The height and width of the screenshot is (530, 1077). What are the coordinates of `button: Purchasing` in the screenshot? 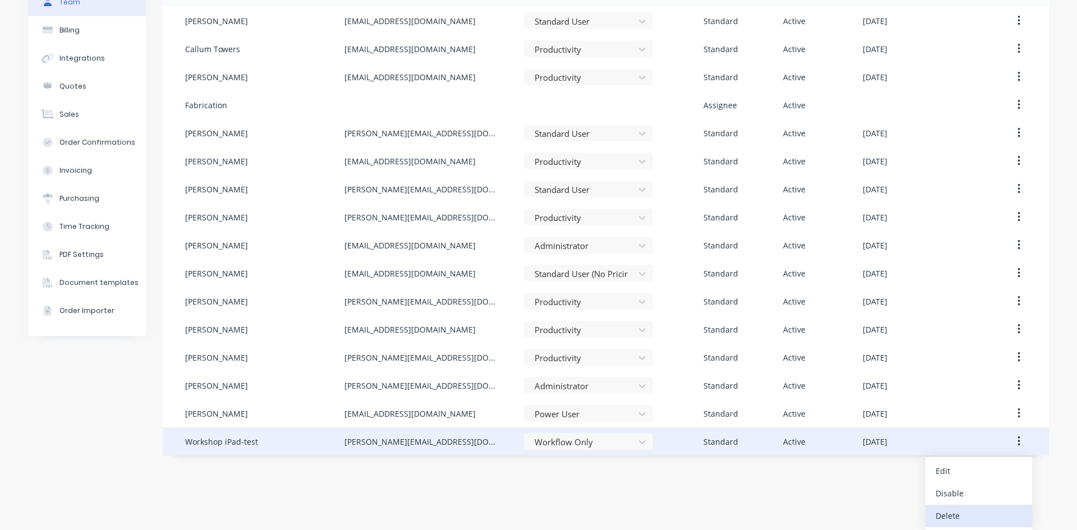 It's located at (87, 199).